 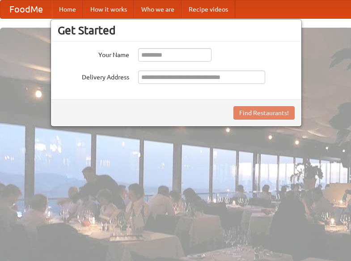 I want to click on label: Delivery Address, so click(x=93, y=76).